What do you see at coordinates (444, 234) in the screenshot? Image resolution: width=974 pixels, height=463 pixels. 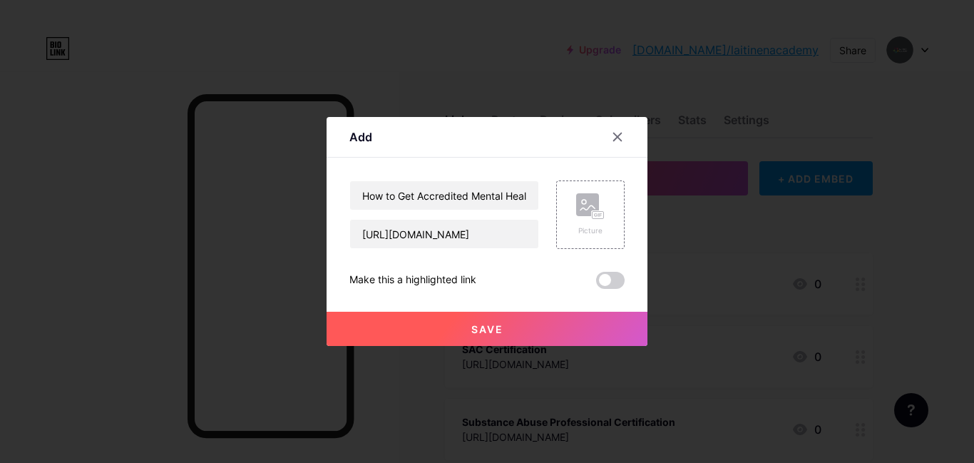 I see `input: URL` at bounding box center [444, 234].